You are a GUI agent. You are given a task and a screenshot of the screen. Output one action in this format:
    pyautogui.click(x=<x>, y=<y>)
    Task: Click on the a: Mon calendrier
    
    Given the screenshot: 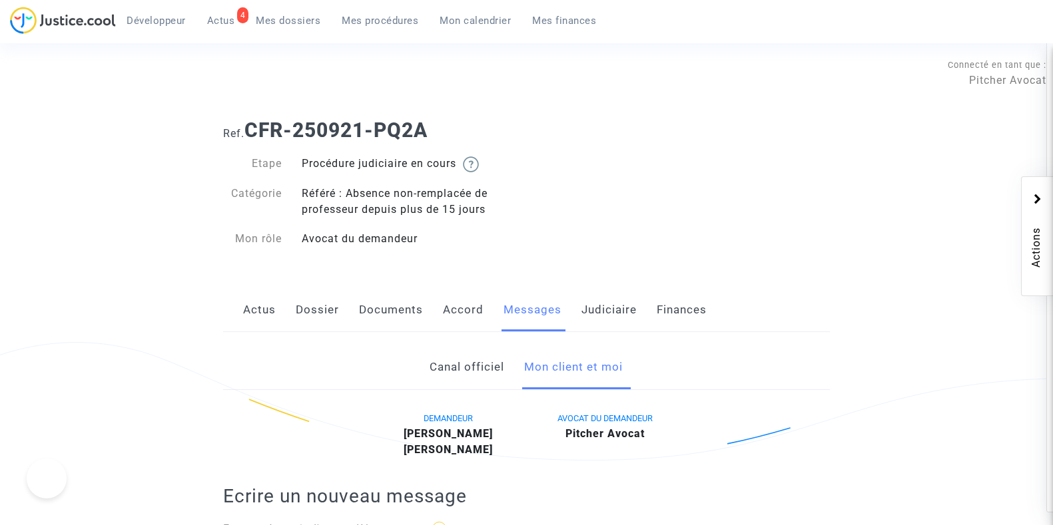 What is the action you would take?
    pyautogui.click(x=475, y=21)
    